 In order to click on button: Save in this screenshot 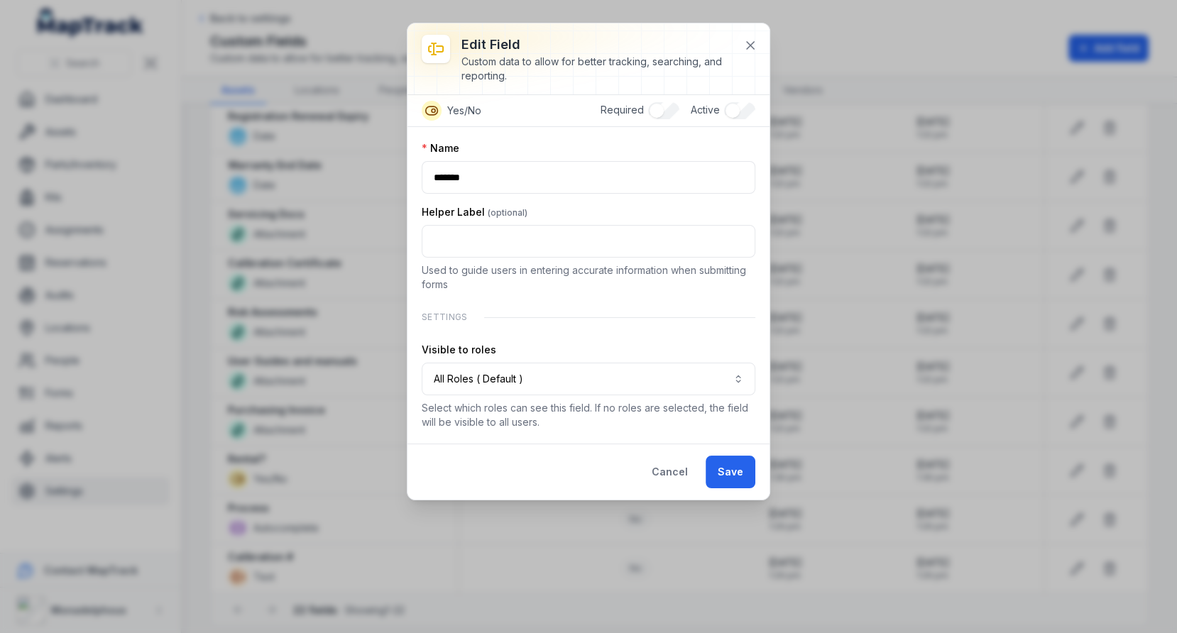, I will do `click(730, 472)`.